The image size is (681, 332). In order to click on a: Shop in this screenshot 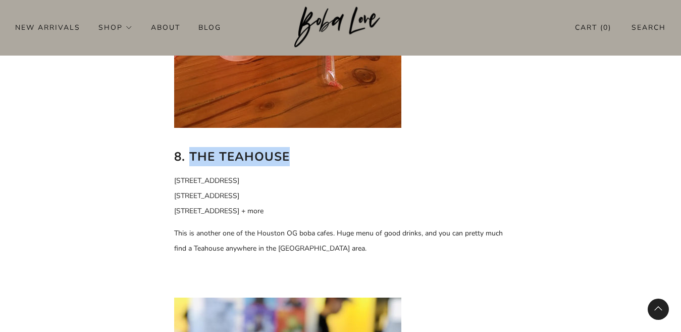, I will do `click(116, 27)`.